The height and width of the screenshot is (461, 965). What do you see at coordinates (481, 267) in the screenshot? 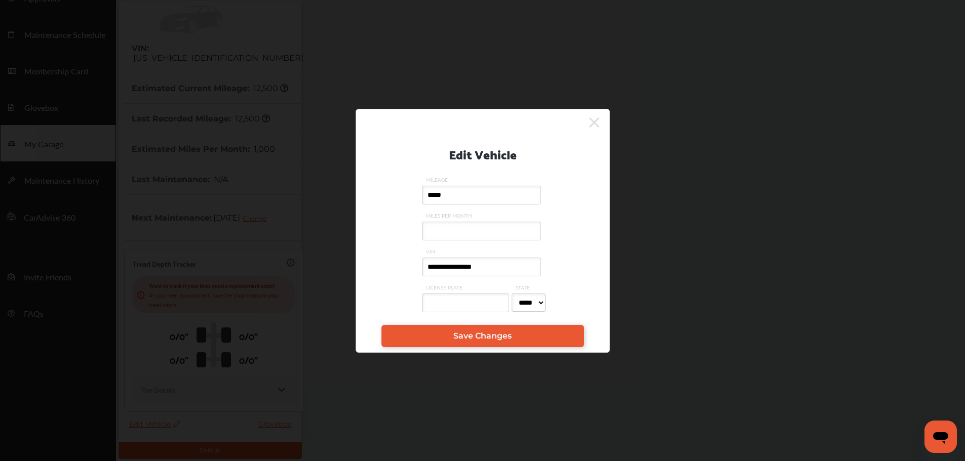
I see `input: VIN` at bounding box center [481, 267].